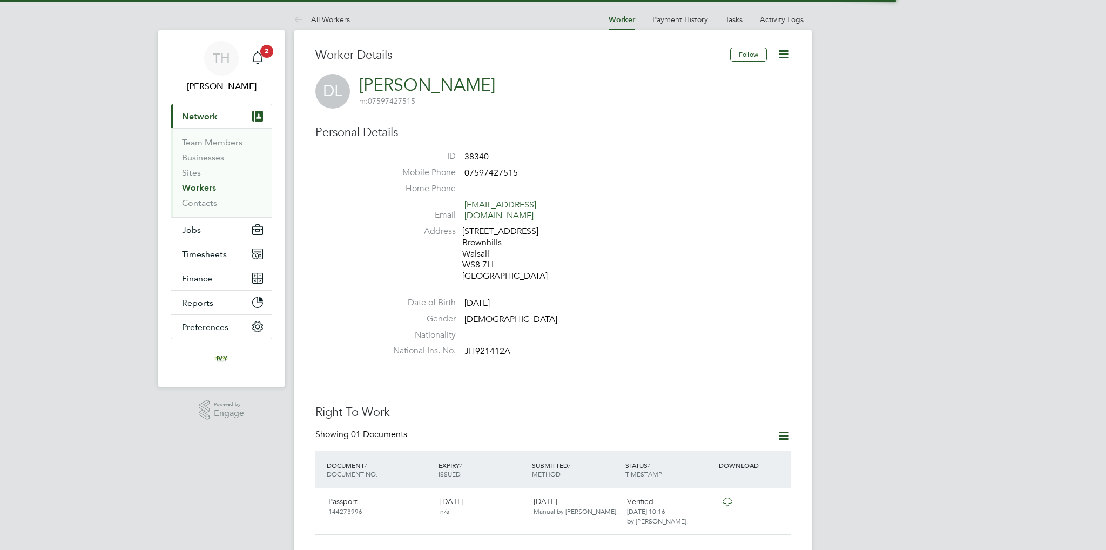 The height and width of the screenshot is (550, 1106). Describe the element at coordinates (362, 434) in the screenshot. I see `div: Showing` at that location.